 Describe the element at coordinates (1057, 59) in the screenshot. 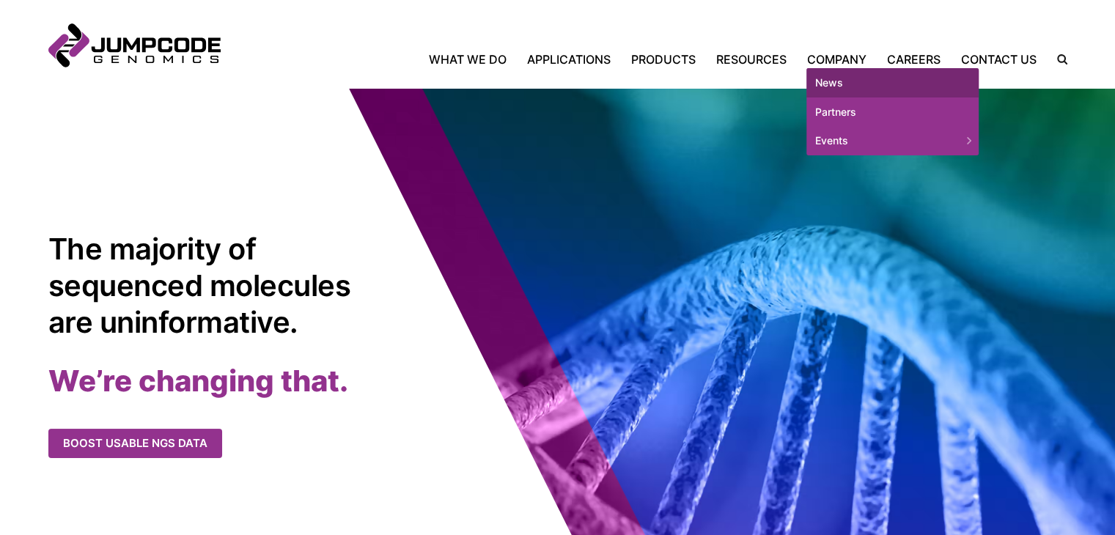

I see `label: Search the site.` at that location.